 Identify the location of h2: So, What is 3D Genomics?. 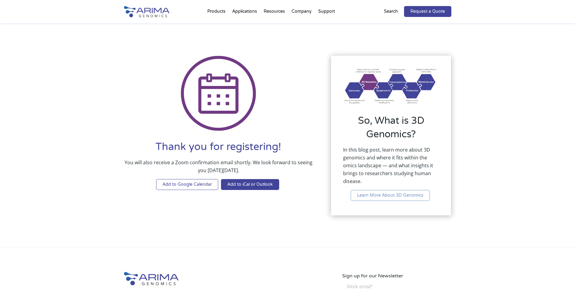
(391, 130).